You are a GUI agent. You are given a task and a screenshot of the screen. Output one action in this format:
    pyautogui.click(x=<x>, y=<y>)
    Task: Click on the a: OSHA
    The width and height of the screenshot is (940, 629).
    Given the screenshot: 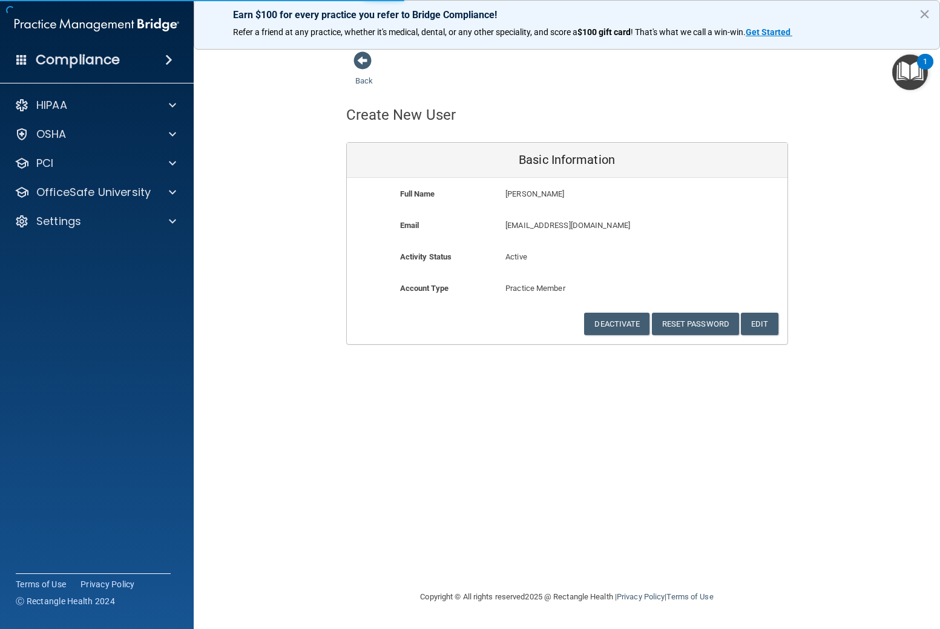 What is the action you would take?
    pyautogui.click(x=95, y=134)
    